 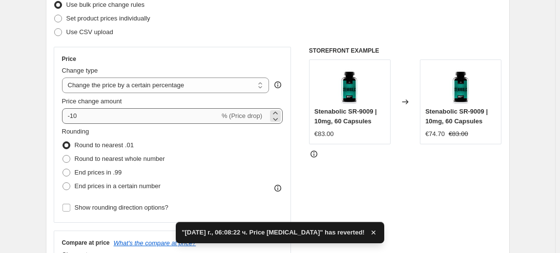 What do you see at coordinates (98, 172) in the screenshot?
I see `span: End prices in .99` at bounding box center [98, 172].